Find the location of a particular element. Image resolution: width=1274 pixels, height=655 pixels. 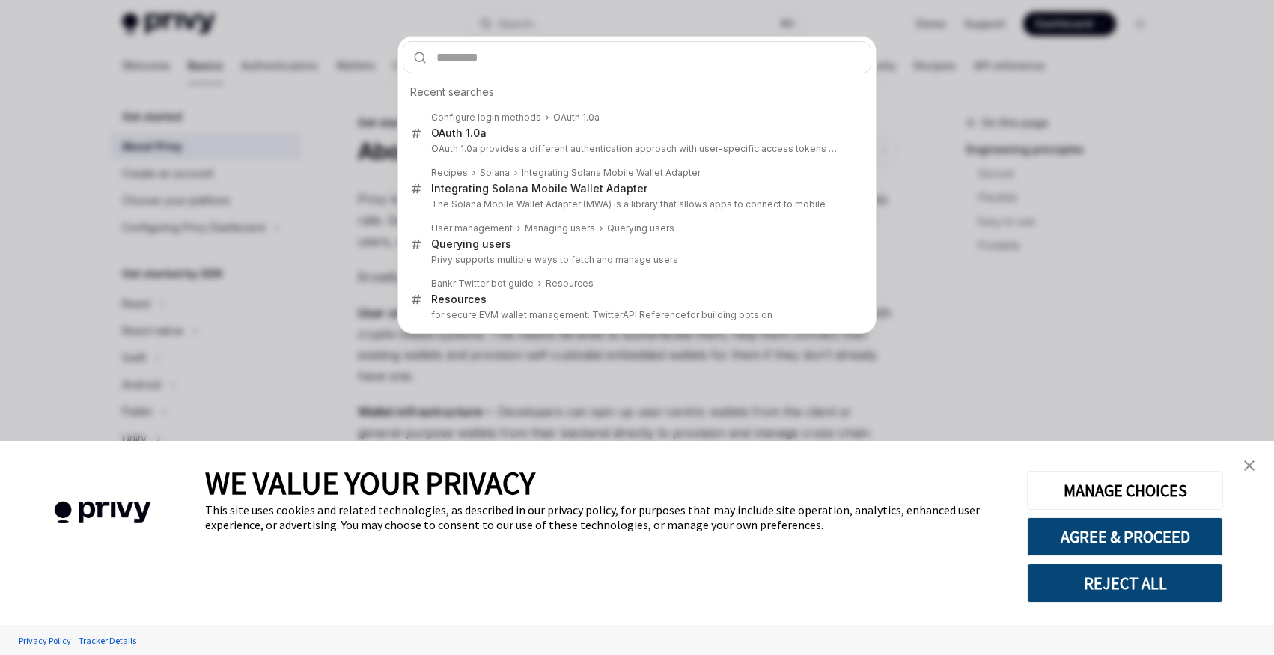

span: WE VALUE YOUR PRIVACY is located at coordinates (370, 483).